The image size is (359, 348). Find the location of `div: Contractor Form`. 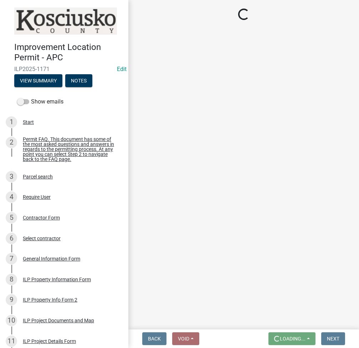

div: Contractor Form is located at coordinates (41, 218).